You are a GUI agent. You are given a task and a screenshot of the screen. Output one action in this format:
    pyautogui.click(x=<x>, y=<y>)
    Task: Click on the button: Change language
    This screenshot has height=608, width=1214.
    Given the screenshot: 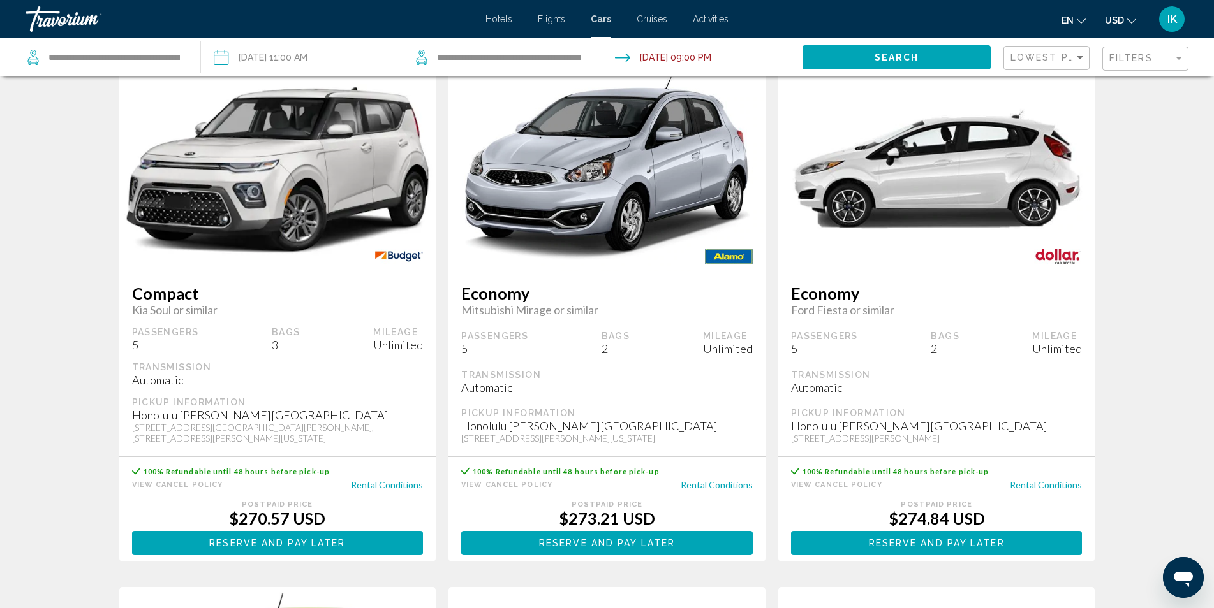 What is the action you would take?
    pyautogui.click(x=1073, y=20)
    